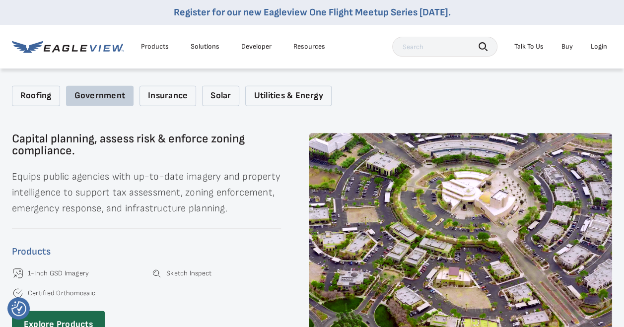  What do you see at coordinates (19, 309) in the screenshot?
I see `button: Consent Preferences` at bounding box center [19, 309].